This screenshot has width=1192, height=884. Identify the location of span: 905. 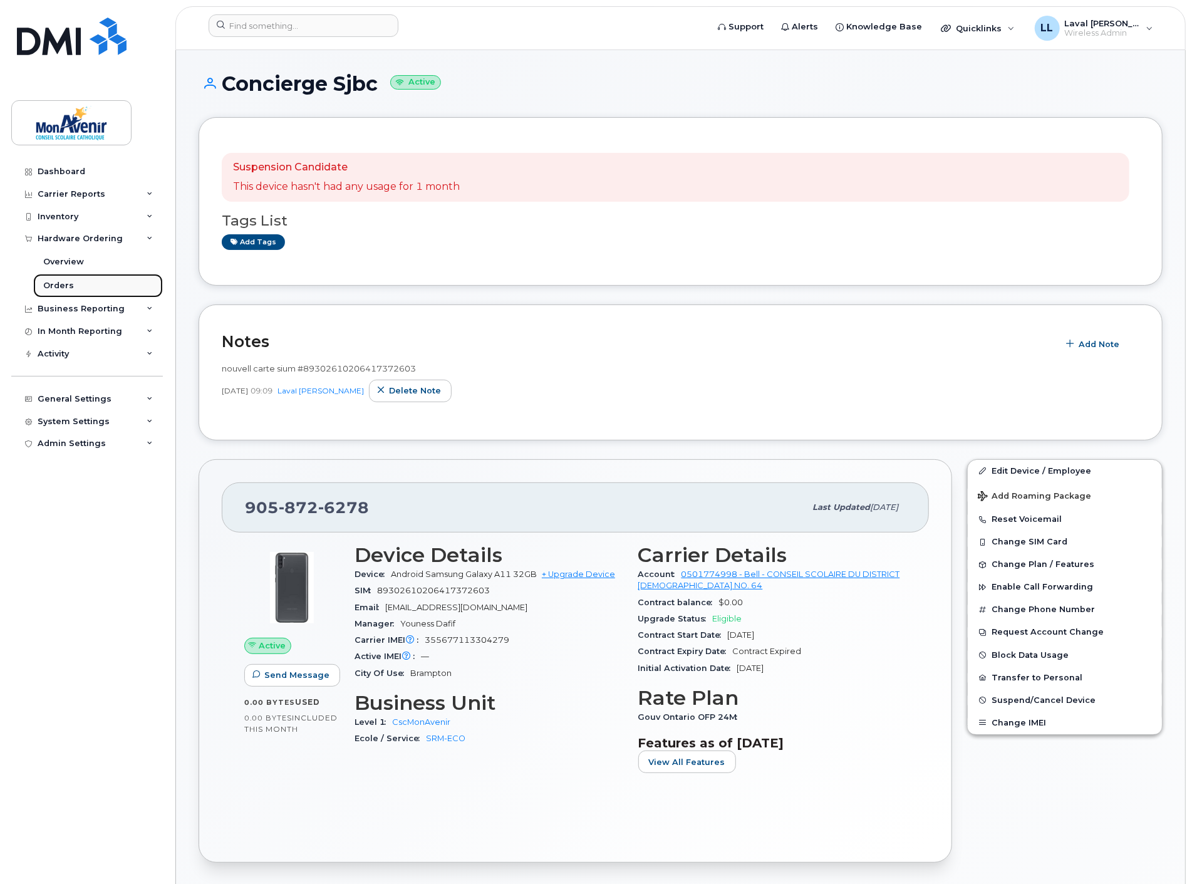
(307, 507).